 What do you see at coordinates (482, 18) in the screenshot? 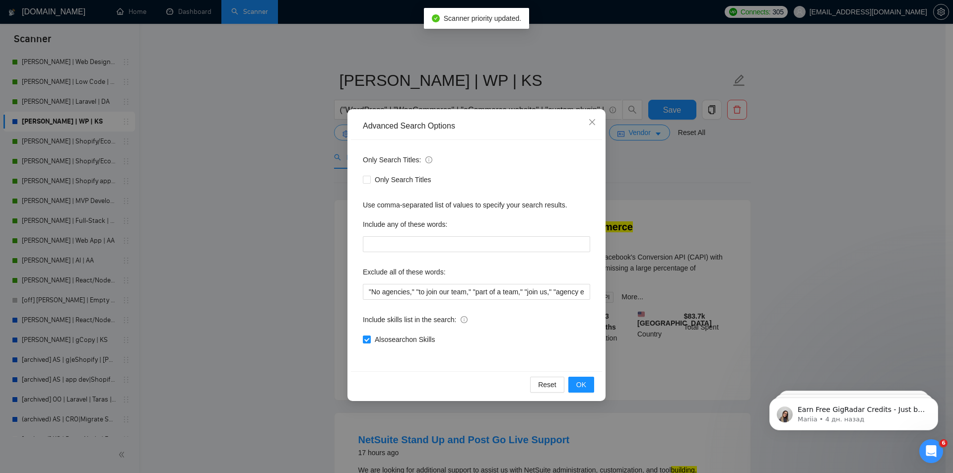
I see `span: Scanner priority updated.` at bounding box center [482, 18].